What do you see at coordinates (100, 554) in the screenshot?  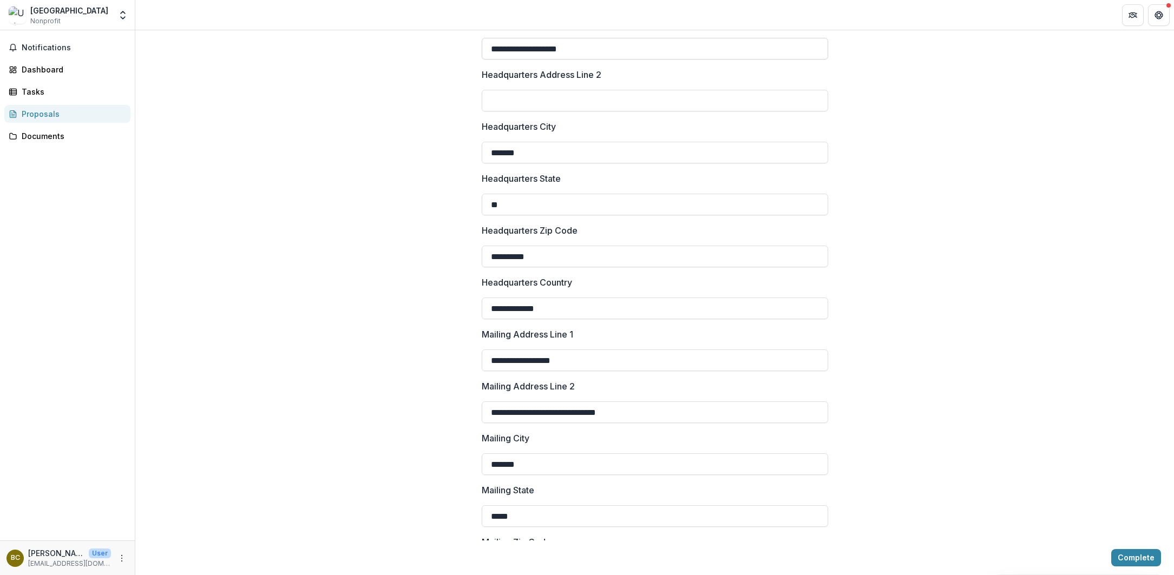 I see `p: User` at bounding box center [100, 554].